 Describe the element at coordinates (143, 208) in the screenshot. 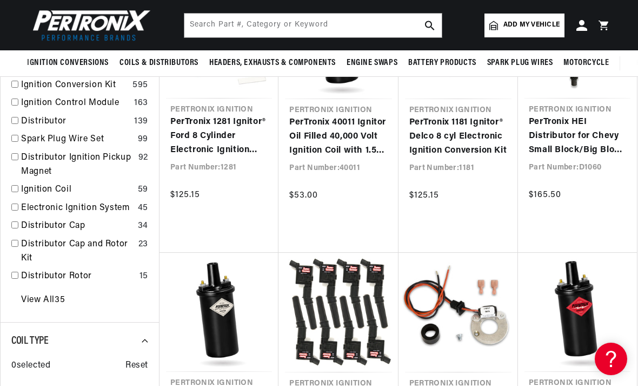

I see `div: 45` at that location.